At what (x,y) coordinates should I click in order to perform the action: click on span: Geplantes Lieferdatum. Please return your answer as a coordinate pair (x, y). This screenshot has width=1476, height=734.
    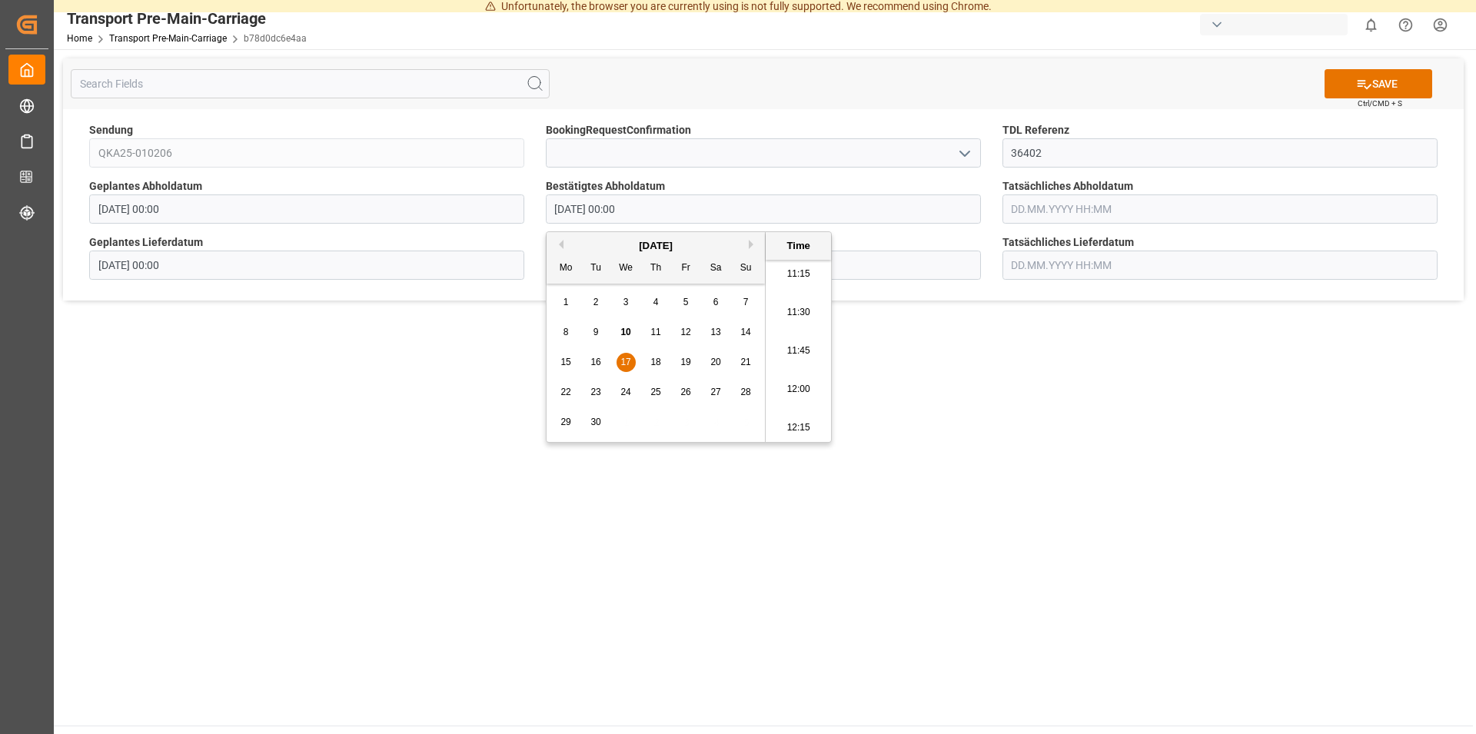
    Looking at the image, I should click on (146, 242).